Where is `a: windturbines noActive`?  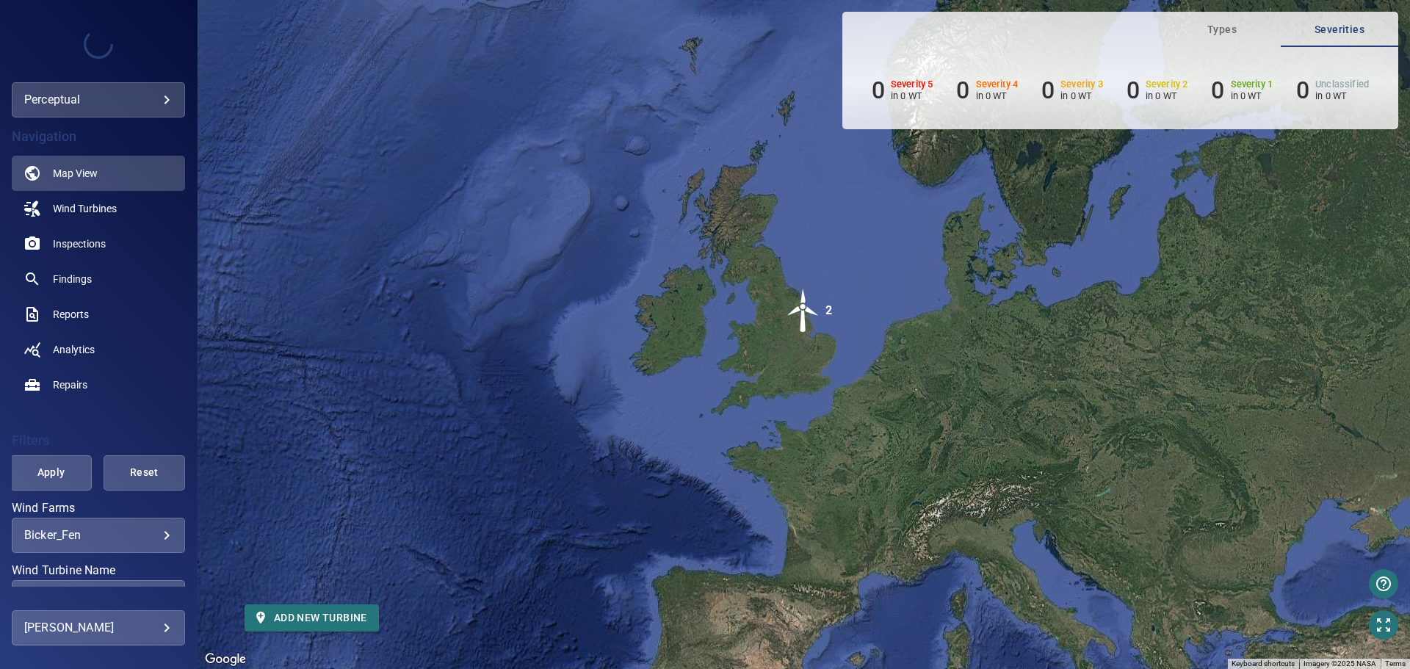
a: windturbines noActive is located at coordinates (98, 209).